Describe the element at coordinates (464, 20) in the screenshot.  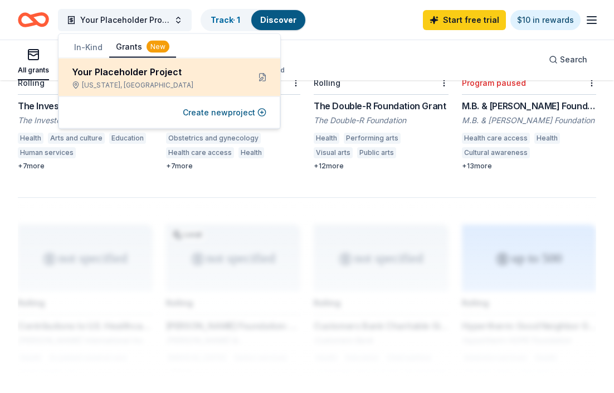
I see `a: Start free trial` at that location.